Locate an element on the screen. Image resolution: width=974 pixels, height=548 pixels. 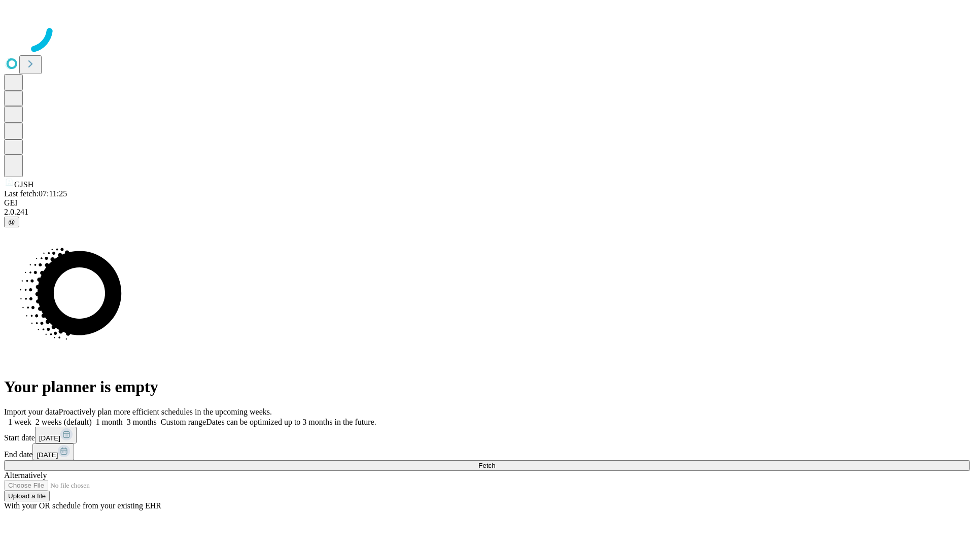
span: Import your data is located at coordinates (31, 412).